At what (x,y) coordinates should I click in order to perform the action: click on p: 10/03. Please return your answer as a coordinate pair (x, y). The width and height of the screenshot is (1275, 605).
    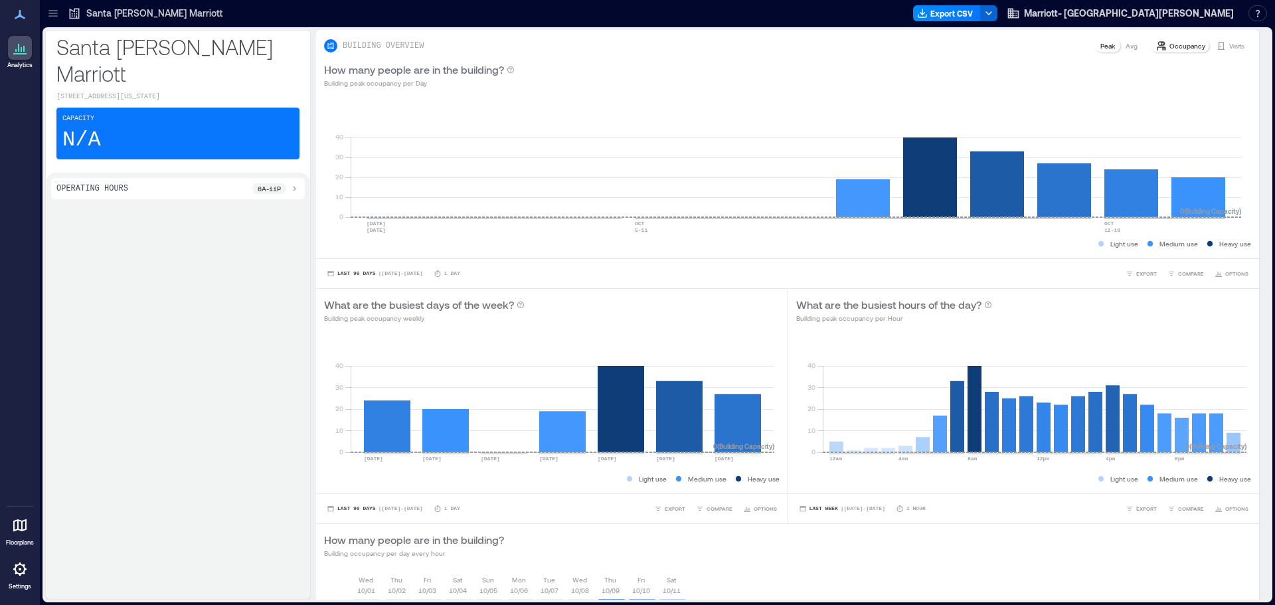
    Looking at the image, I should click on (427, 590).